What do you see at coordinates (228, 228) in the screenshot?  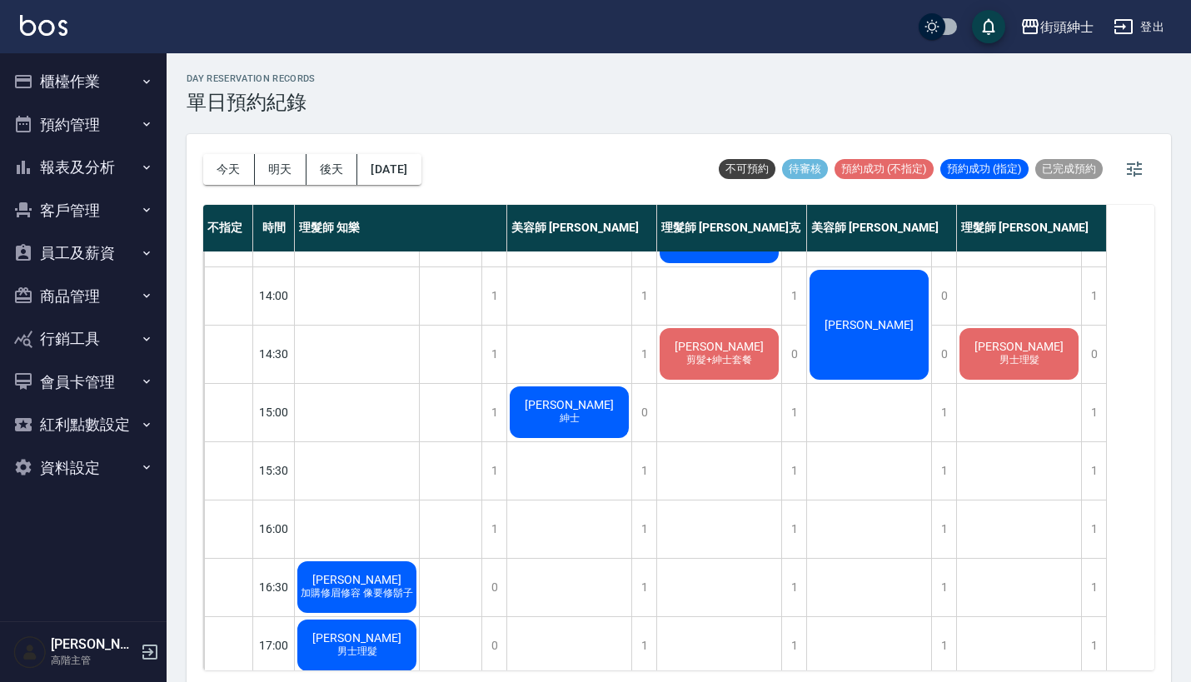 I see `div: 不指定` at bounding box center [228, 228].